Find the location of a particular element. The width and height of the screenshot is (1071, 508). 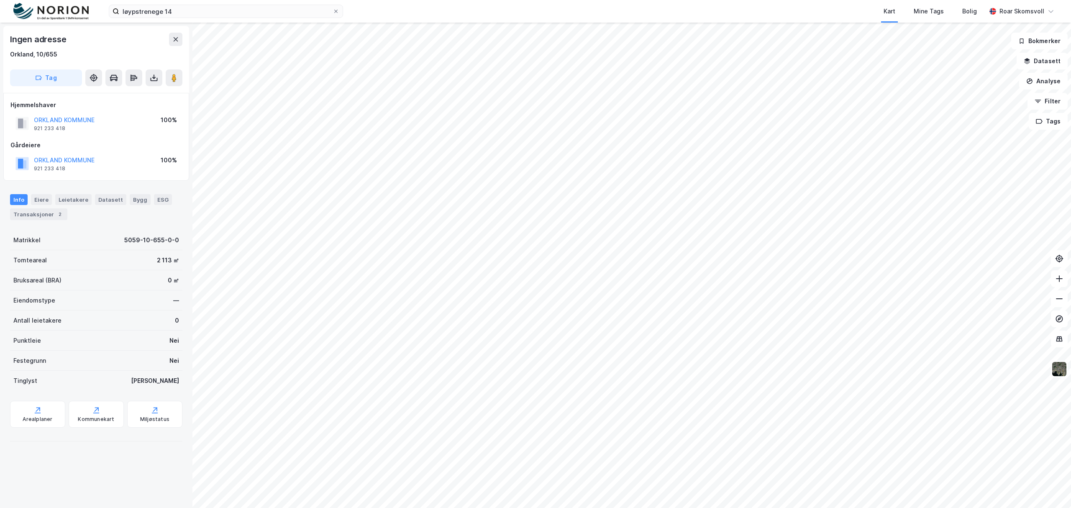

div: 0 is located at coordinates (177, 320).